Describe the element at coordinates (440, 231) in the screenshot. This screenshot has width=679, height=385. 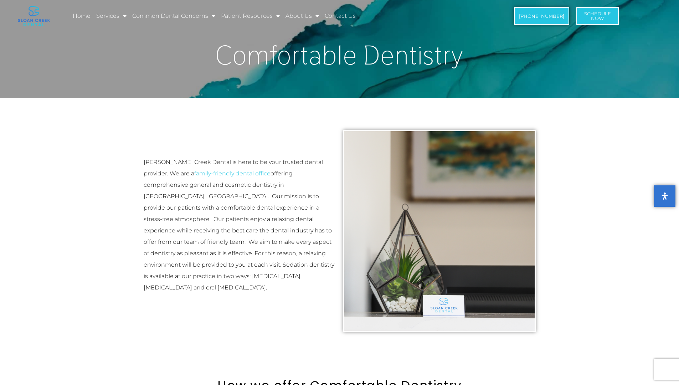
I see `img: Welcome to Sloan Creek Dental` at that location.